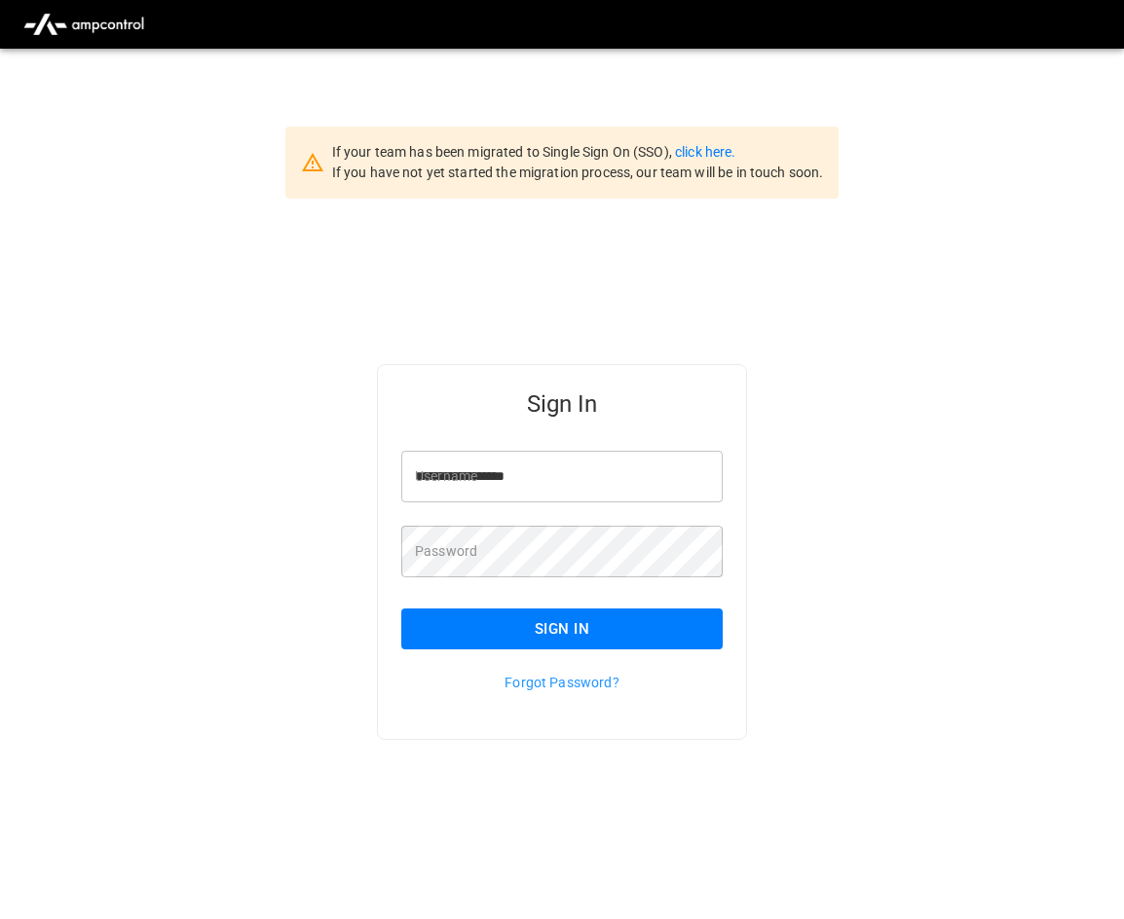 The image size is (1124, 919). I want to click on h5: Sign In, so click(562, 404).